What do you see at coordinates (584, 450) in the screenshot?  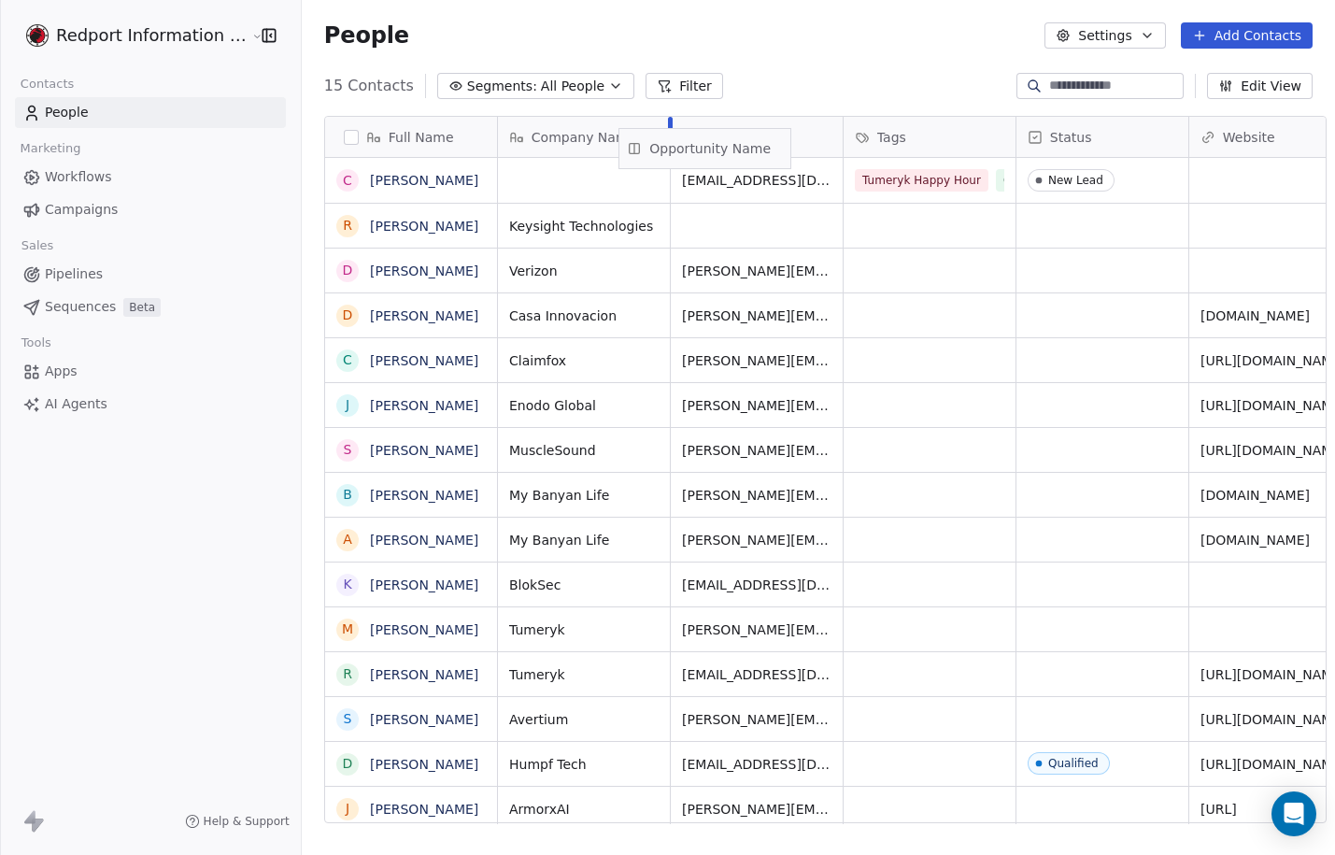 I see `span: MuscleSound` at bounding box center [584, 450].